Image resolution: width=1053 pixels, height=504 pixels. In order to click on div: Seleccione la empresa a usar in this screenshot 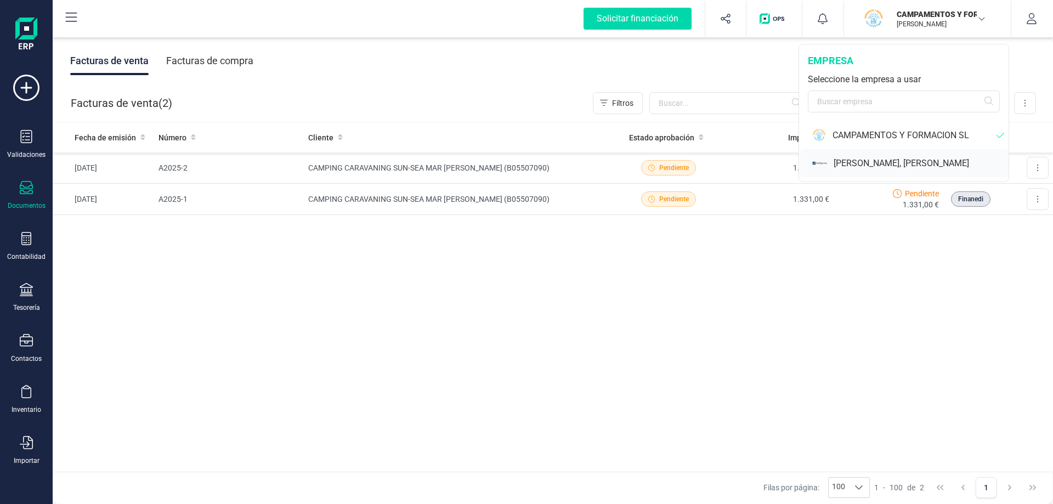, I will do `click(904, 80)`.